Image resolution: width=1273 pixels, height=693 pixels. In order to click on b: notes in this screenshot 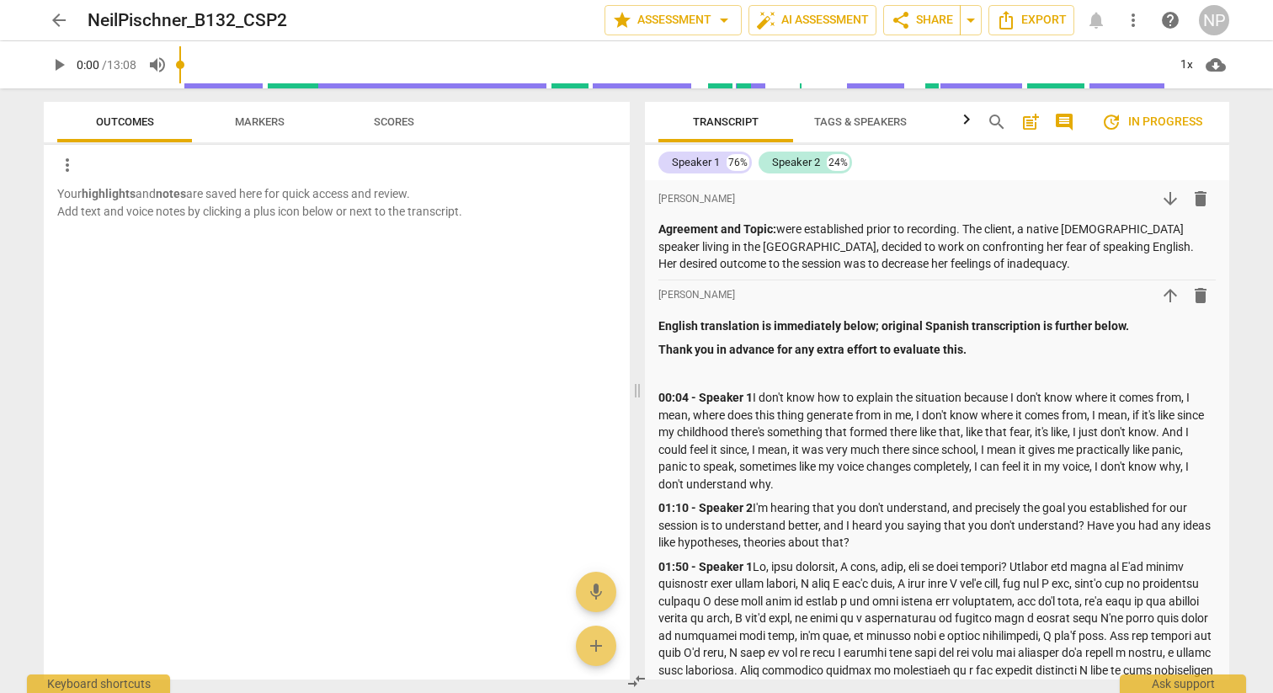, I will do `click(171, 194)`.